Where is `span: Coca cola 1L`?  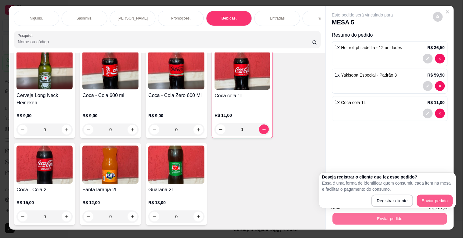
span: Coca cola 1L is located at coordinates (354, 103).